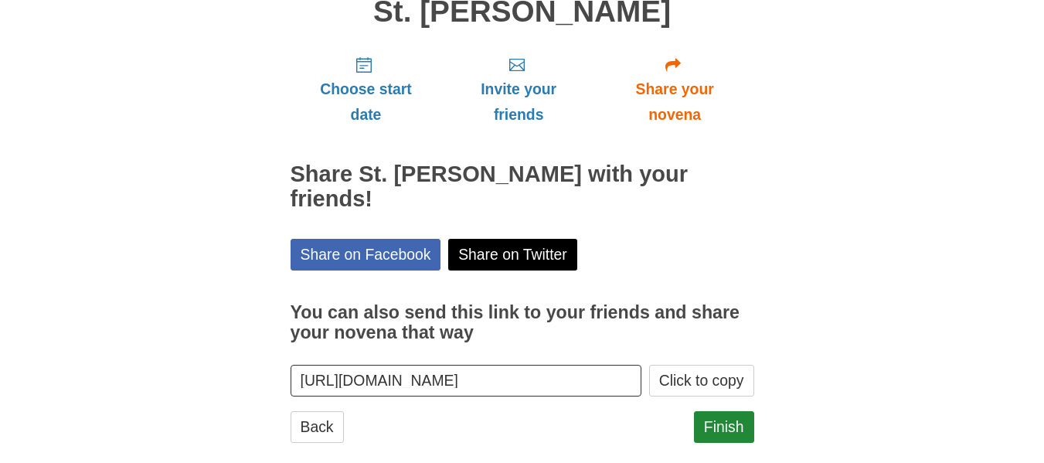 Image resolution: width=1044 pixels, height=463 pixels. What do you see at coordinates (675, 102) in the screenshot?
I see `span: Share your novena` at bounding box center [675, 102].